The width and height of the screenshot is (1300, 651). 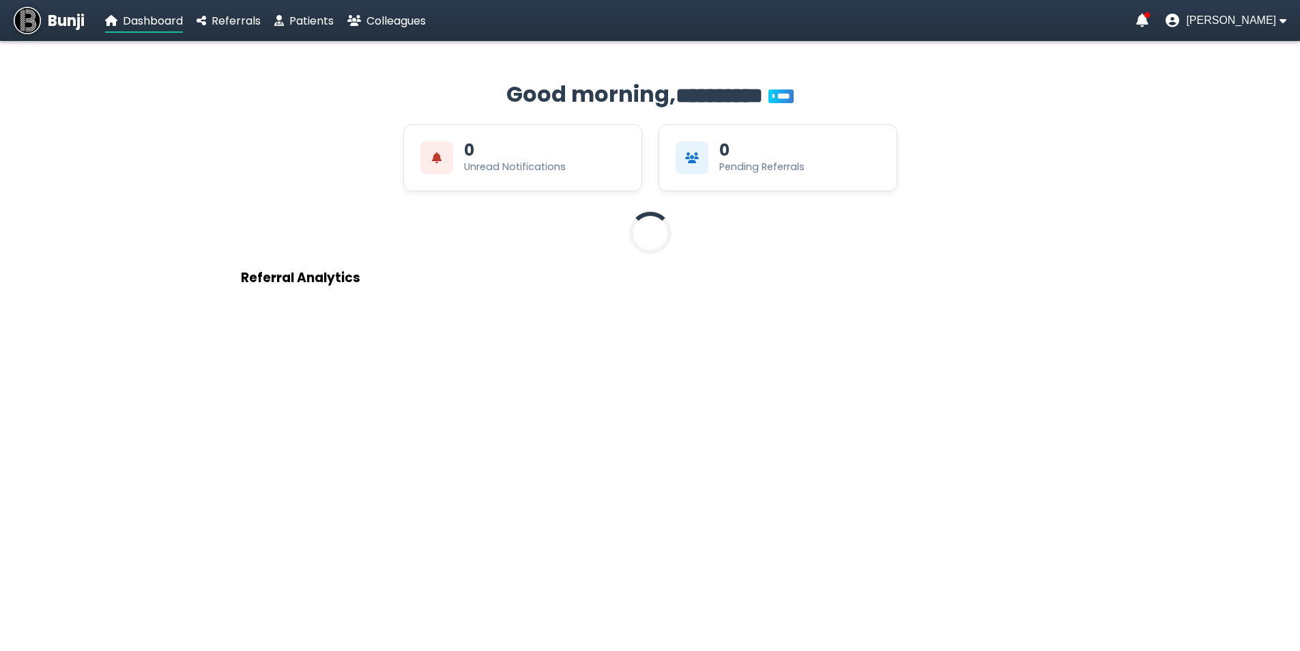 What do you see at coordinates (762, 167) in the screenshot?
I see `div: Pending Referrals` at bounding box center [762, 167].